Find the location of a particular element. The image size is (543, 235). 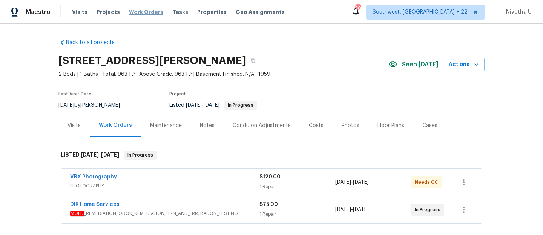

span: $120.00 is located at coordinates (270, 177).